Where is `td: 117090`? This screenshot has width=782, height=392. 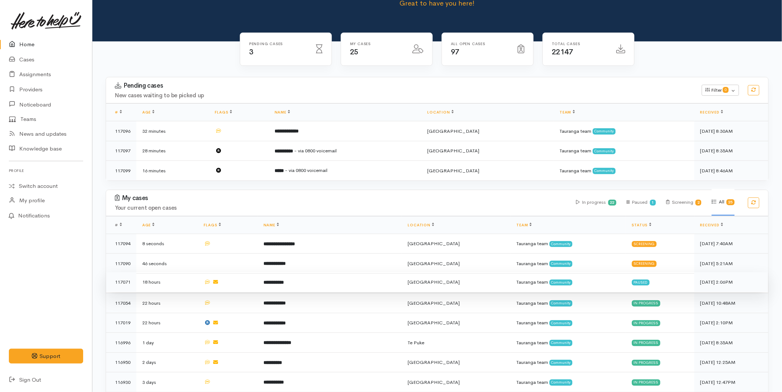
td: 117090 is located at coordinates (121, 264).